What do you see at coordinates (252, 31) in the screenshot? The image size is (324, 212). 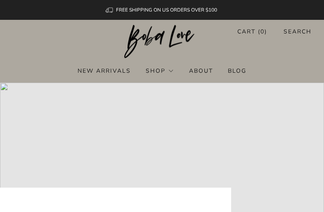 I see `a: Cart` at bounding box center [252, 31].